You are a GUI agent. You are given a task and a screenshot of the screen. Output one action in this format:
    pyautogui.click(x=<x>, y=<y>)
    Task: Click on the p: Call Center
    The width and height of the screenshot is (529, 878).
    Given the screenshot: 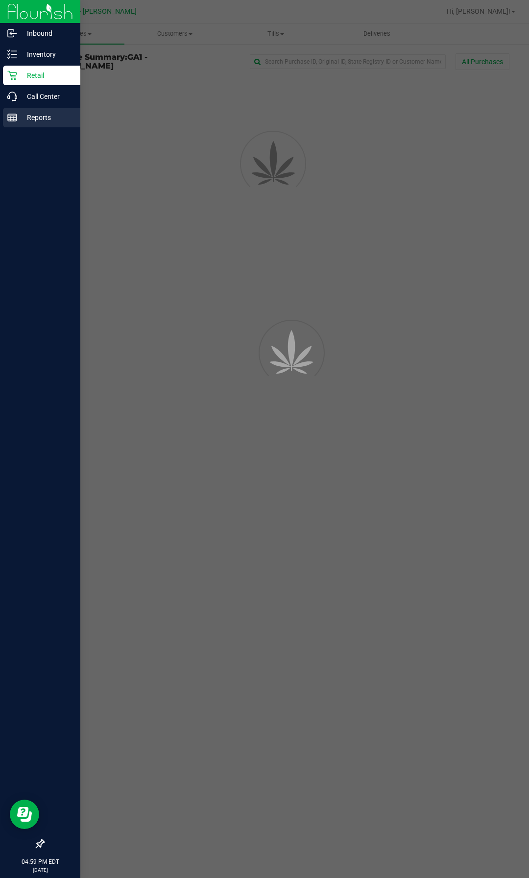 What is the action you would take?
    pyautogui.click(x=47, y=97)
    